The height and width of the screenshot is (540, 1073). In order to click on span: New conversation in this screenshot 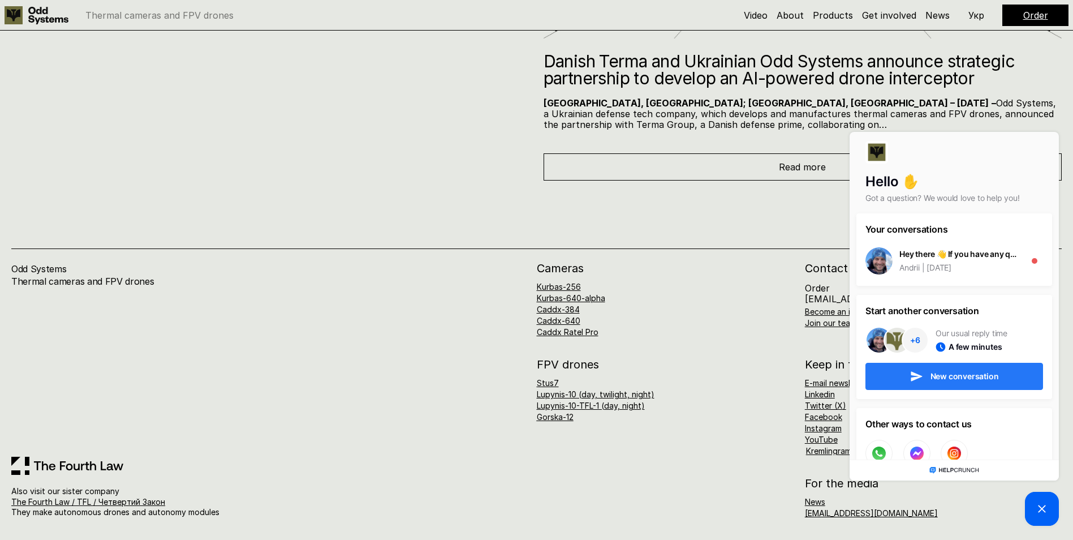, I will do `click(118, 247)`.